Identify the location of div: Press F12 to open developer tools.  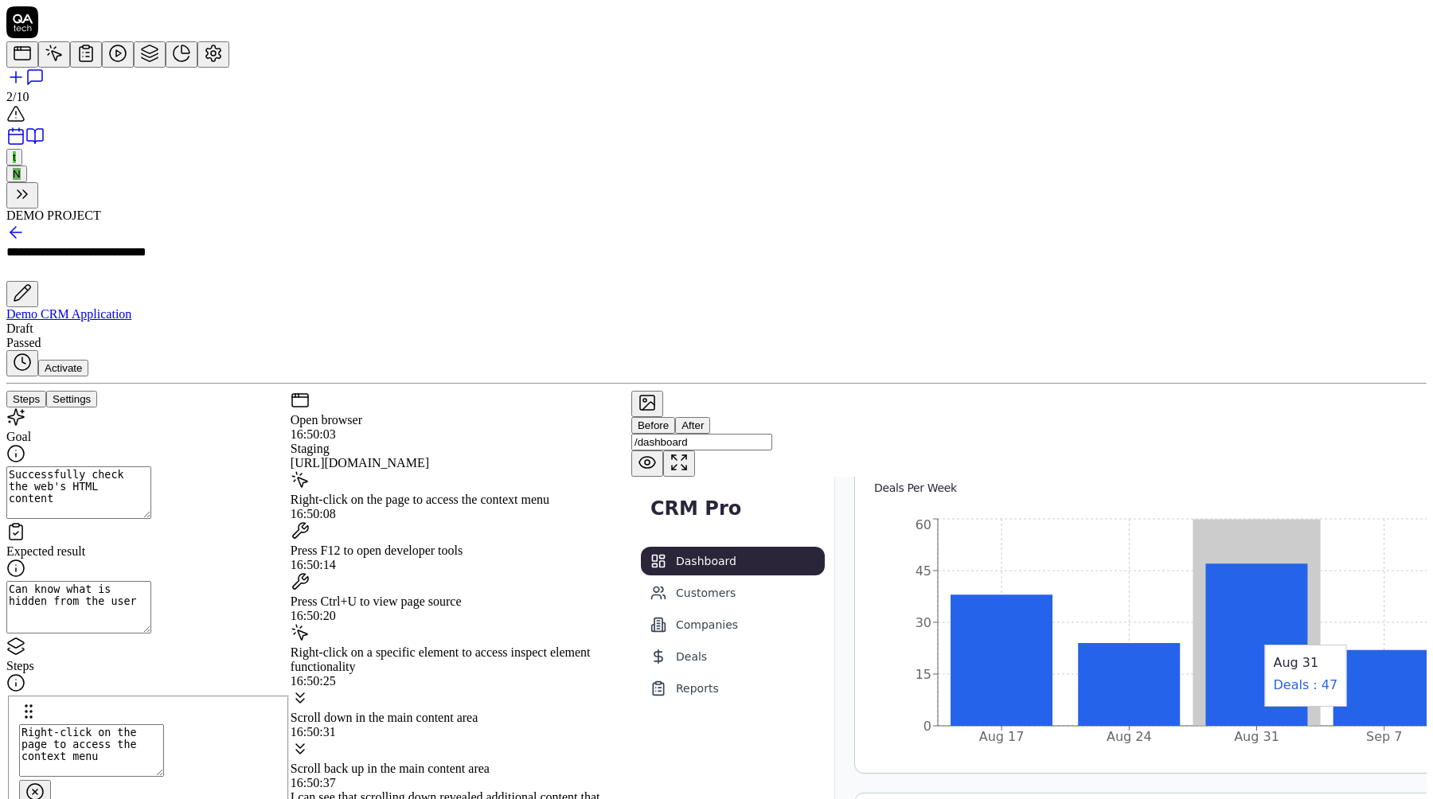
(461, 551).